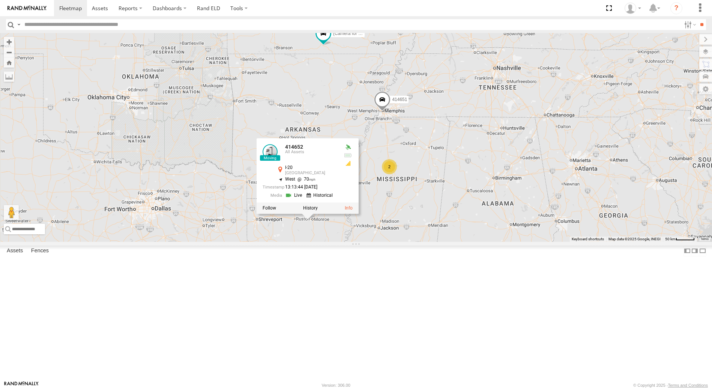 The width and height of the screenshot is (712, 389). What do you see at coordinates (9, 62) in the screenshot?
I see `button: Zoom Home` at bounding box center [9, 62].